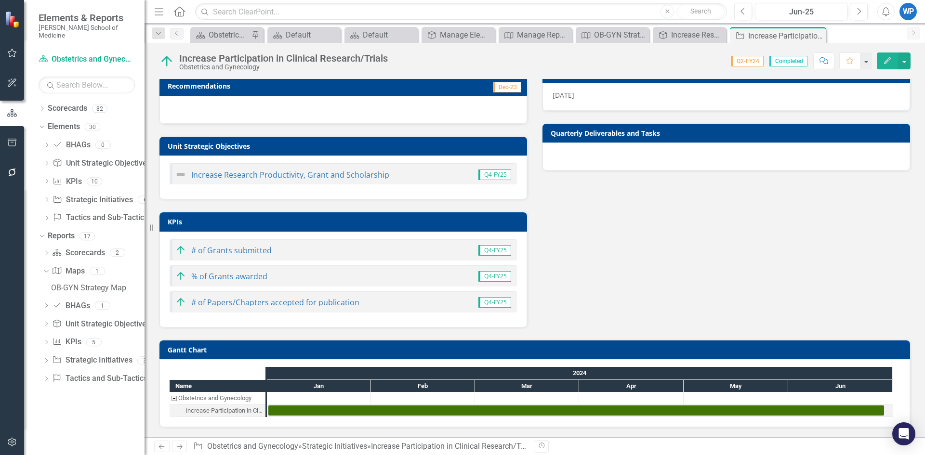  I want to click on button: Jun-25, so click(801, 12).